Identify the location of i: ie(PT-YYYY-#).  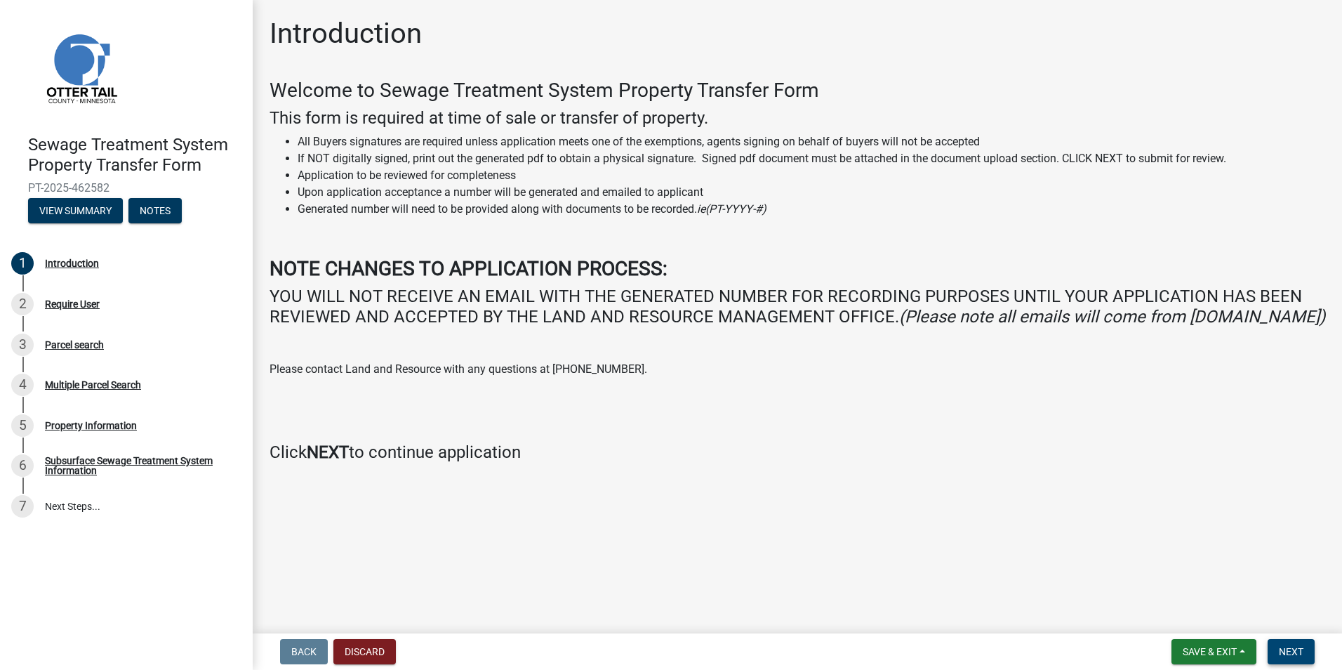
(732, 209).